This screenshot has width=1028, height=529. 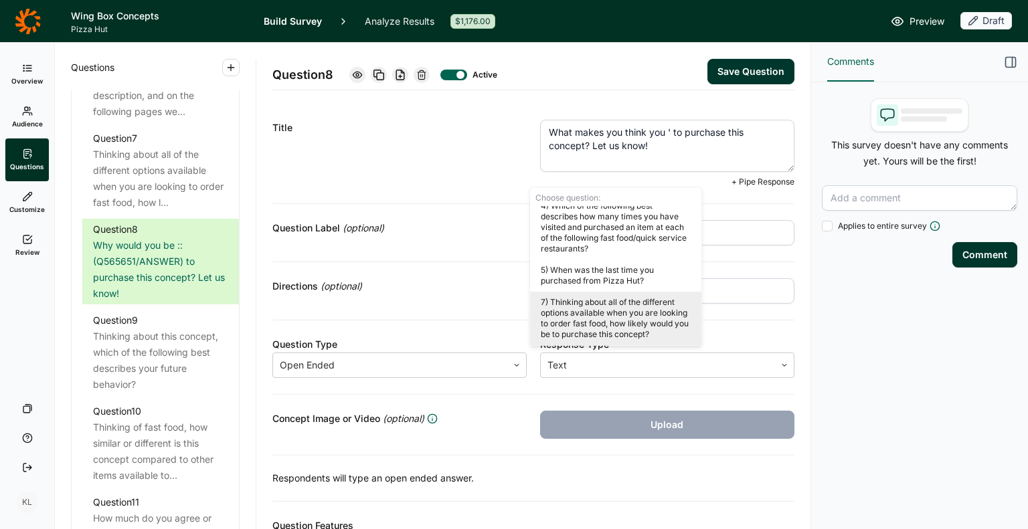 What do you see at coordinates (27, 203) in the screenshot?
I see `a: Customize` at bounding box center [27, 203].